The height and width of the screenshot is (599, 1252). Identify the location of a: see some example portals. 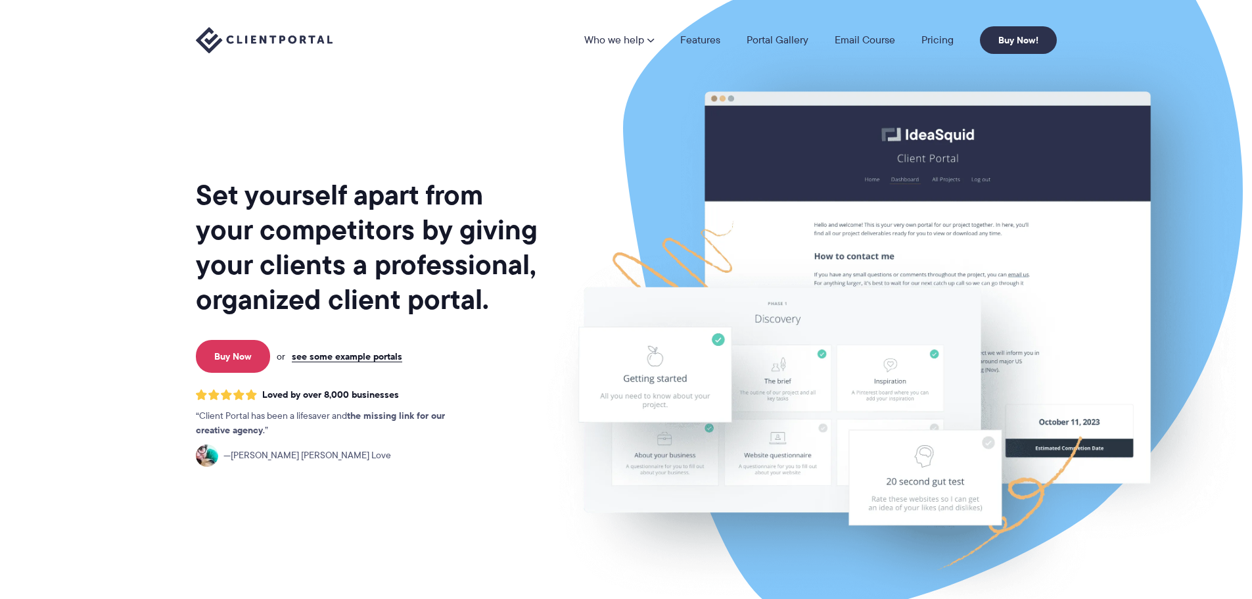
(347, 356).